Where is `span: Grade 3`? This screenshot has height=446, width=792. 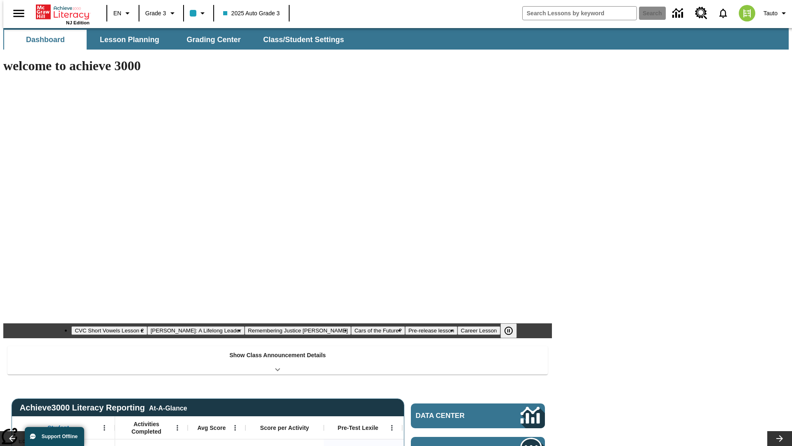
span: Grade 3 is located at coordinates (156, 13).